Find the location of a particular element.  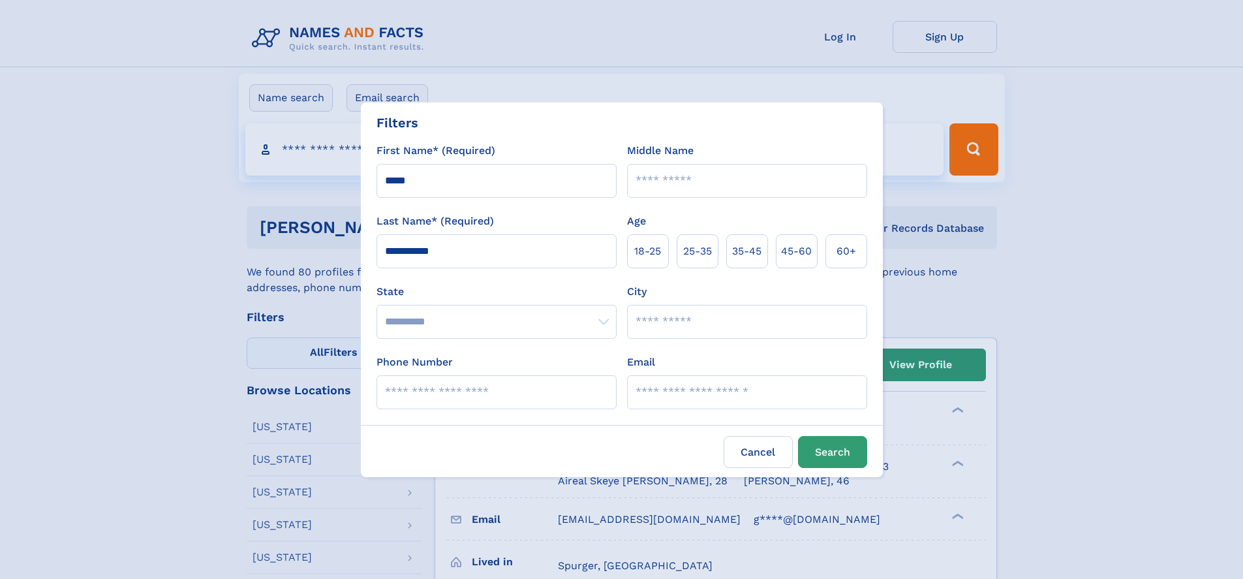

span: 35‑45 is located at coordinates (746, 251).